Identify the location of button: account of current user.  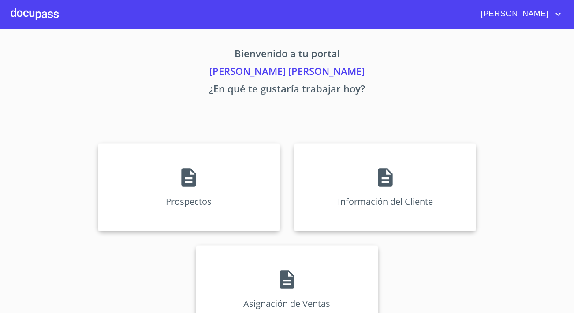
(519, 14).